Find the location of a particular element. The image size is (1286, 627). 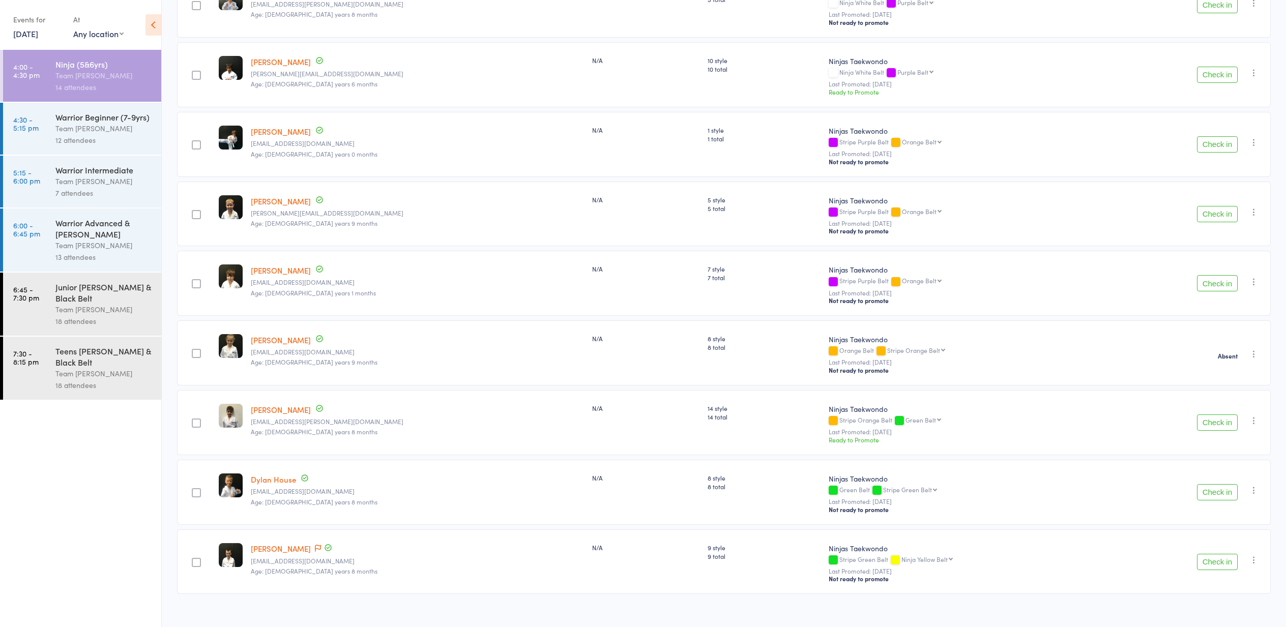

small: mia.jardon@gmail.com is located at coordinates (417, 4).